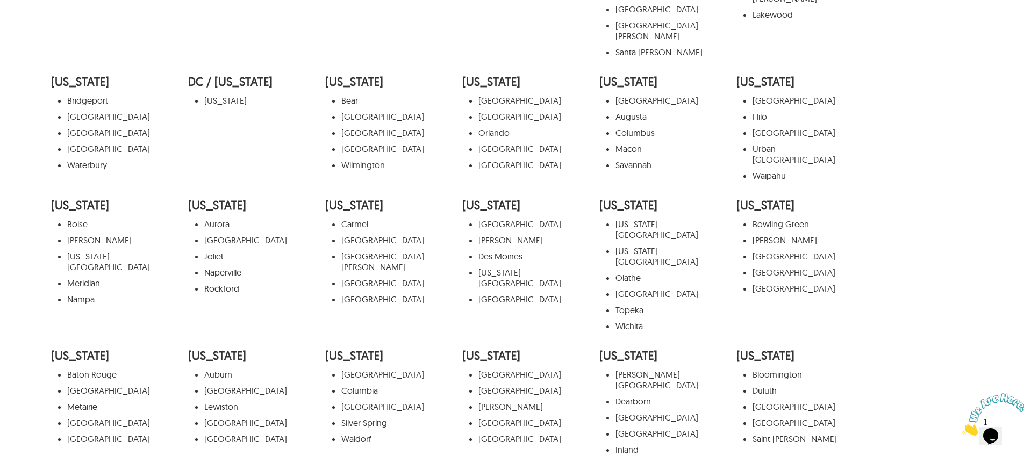  What do you see at coordinates (221, 407) in the screenshot?
I see `a: Lewiston` at bounding box center [221, 407].